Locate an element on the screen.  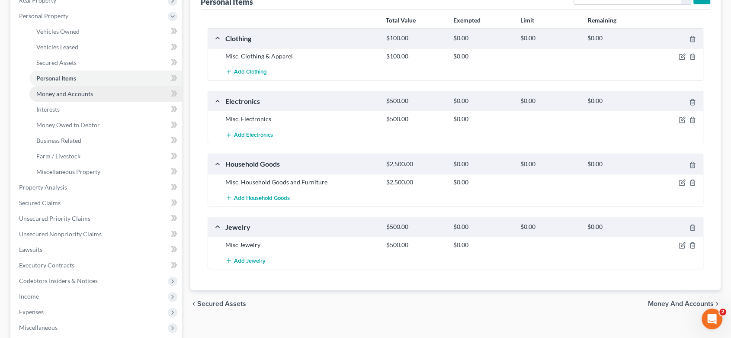
span: Property Analysis is located at coordinates (43, 187).